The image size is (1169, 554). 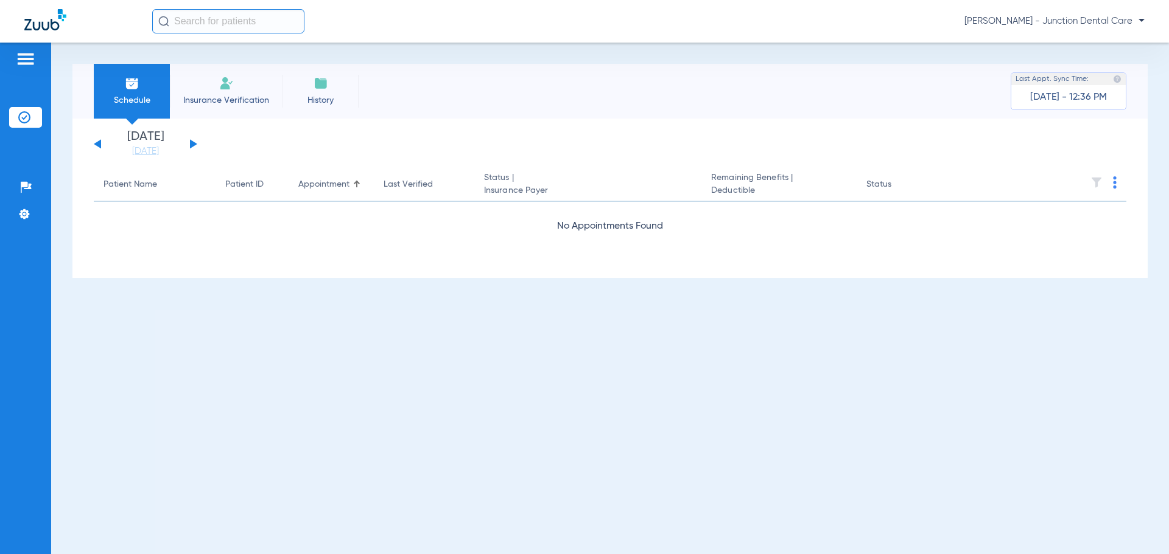 What do you see at coordinates (587, 185) in the screenshot?
I see `th: Status |` at bounding box center [587, 185].